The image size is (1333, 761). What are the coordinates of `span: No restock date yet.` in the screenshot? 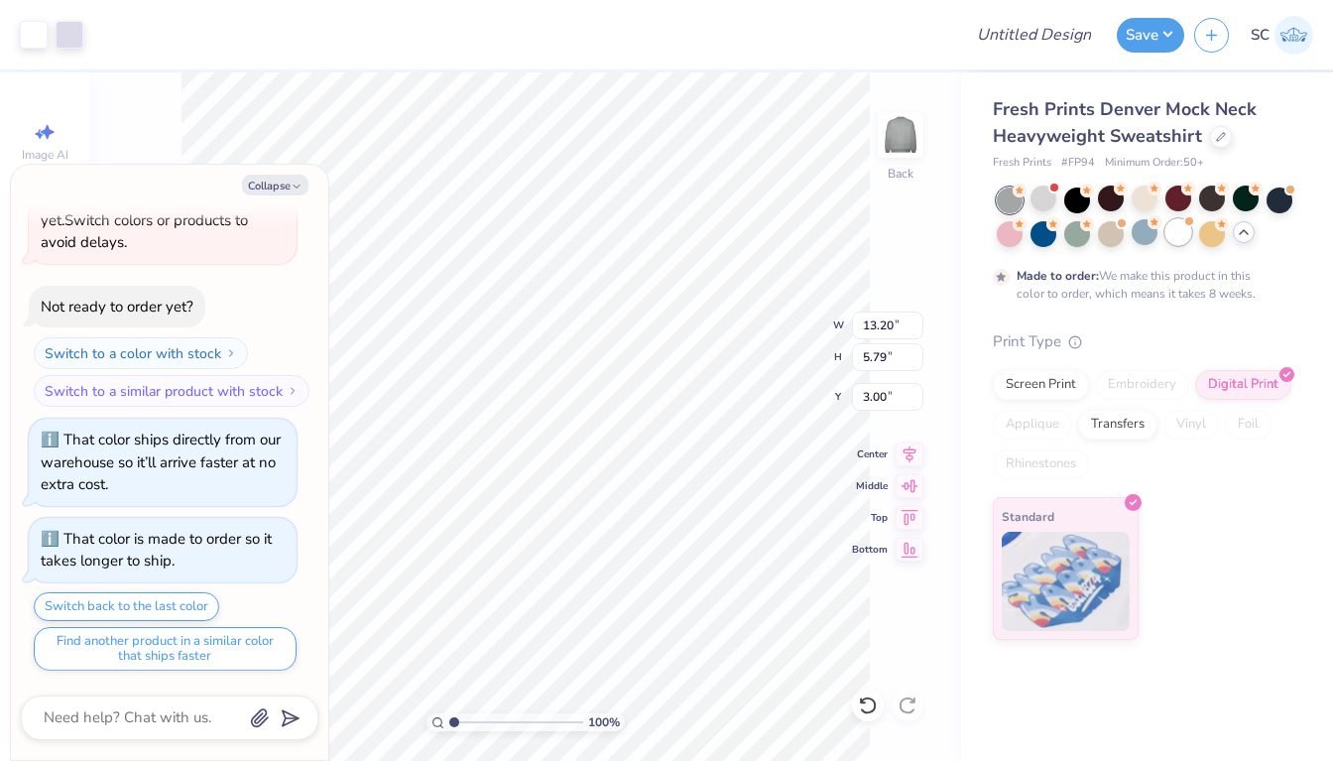 It's located at (128, 208).